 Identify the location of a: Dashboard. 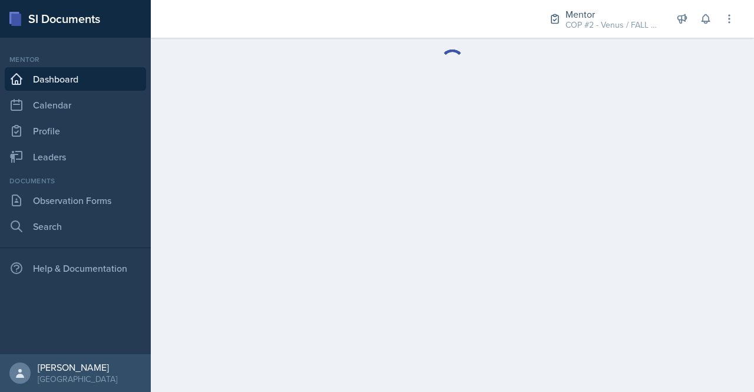
(75, 79).